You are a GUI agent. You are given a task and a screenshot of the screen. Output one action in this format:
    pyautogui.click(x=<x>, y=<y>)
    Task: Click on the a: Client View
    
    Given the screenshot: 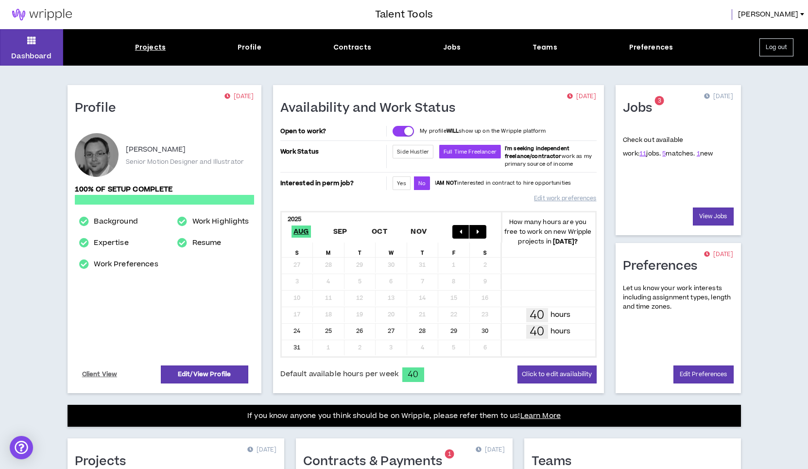 What is the action you would take?
    pyautogui.click(x=100, y=374)
    